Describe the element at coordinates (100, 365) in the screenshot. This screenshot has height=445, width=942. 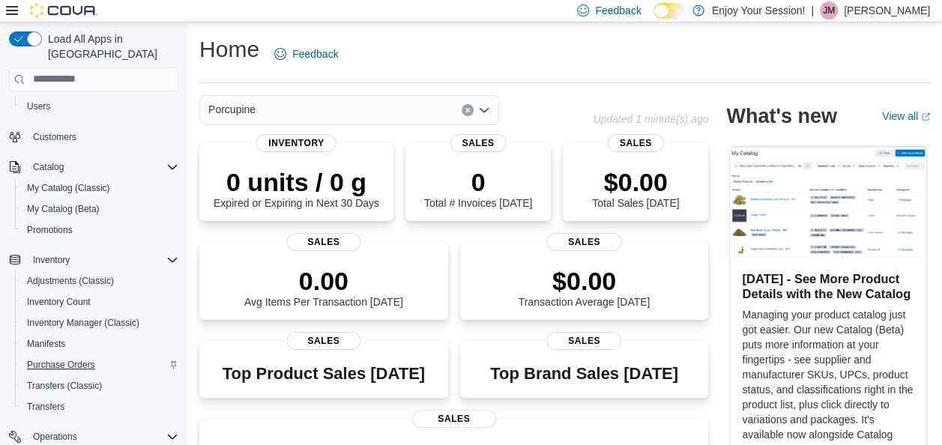
I see `button: Purchase Orders` at that location.